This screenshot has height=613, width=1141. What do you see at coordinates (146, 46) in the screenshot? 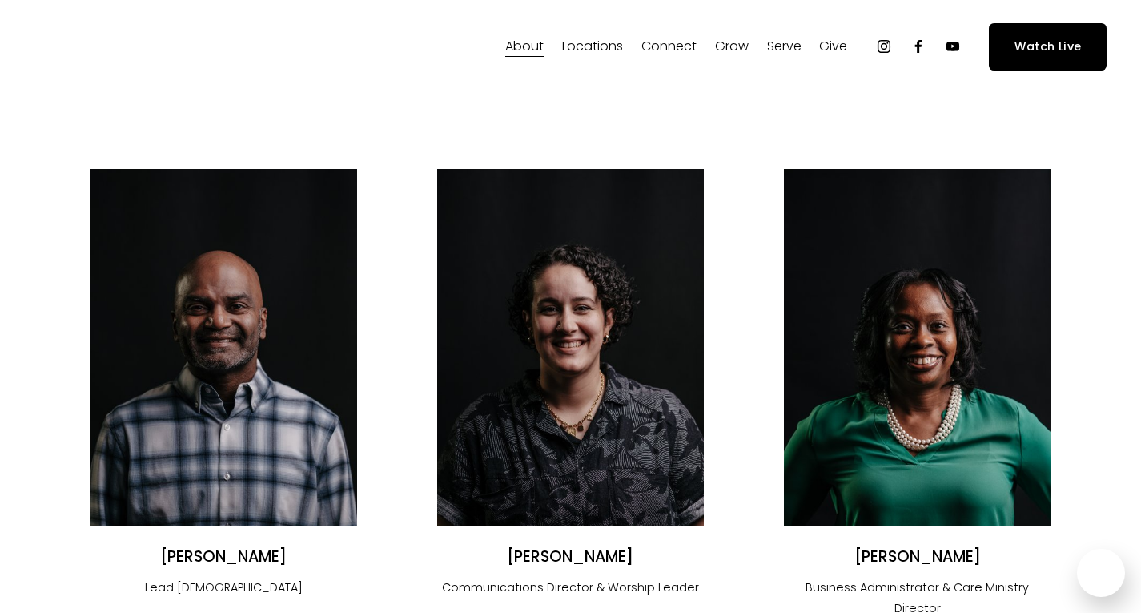
I see `a: Fellowship Memphis` at bounding box center [146, 46].